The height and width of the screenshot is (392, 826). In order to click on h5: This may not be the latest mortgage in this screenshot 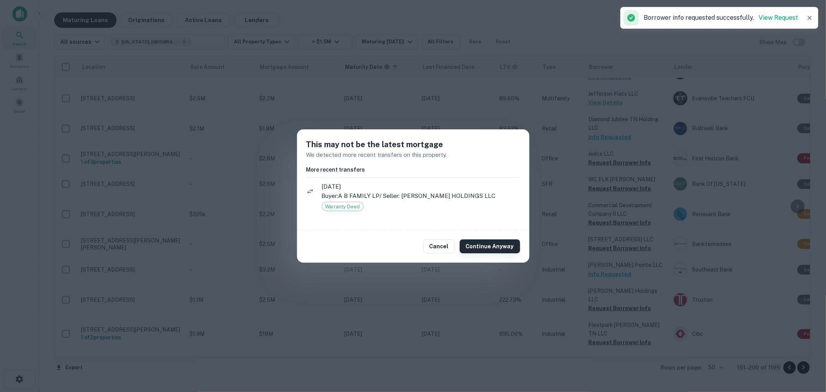, I will do `click(413, 144)`.